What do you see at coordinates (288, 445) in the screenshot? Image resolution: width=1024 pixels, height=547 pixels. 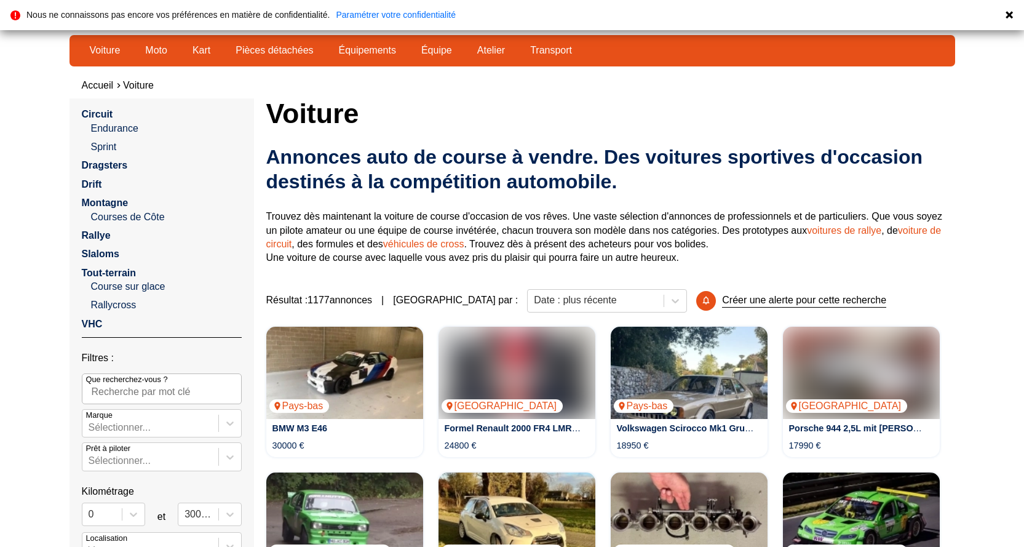 I see `p: 30000 €` at bounding box center [288, 445].